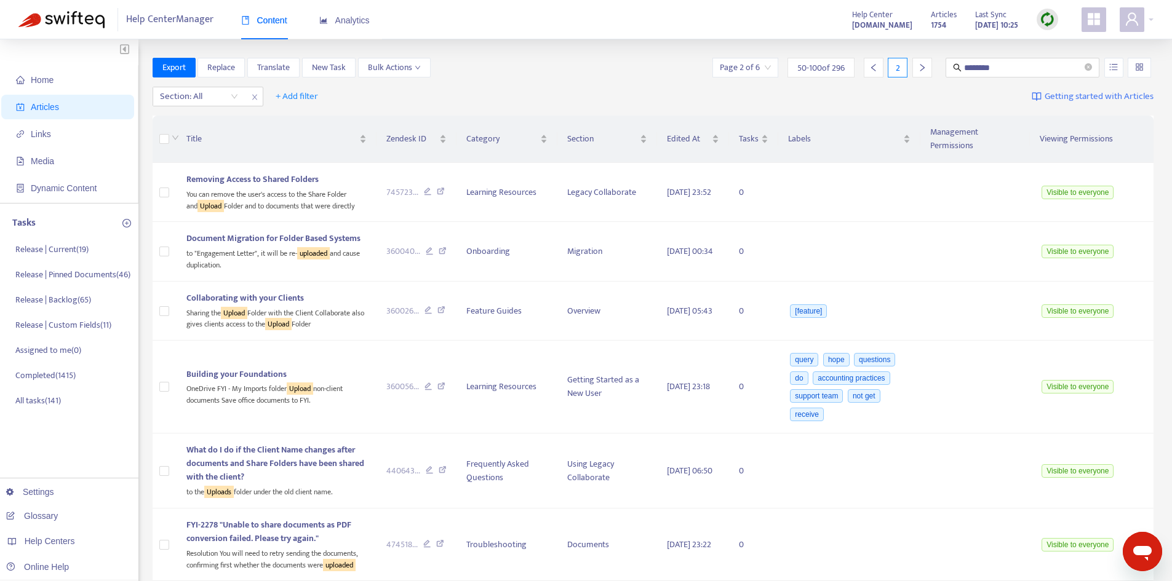 The image size is (1172, 581). I want to click on span: Home, so click(42, 80).